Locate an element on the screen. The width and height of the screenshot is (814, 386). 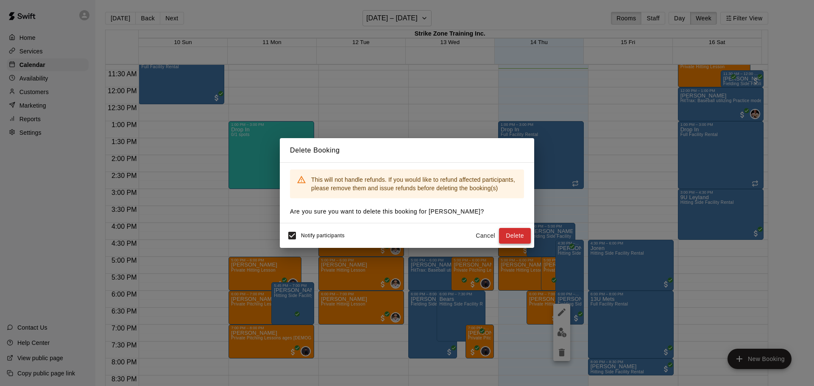
span: Notify participants is located at coordinates (322, 236).